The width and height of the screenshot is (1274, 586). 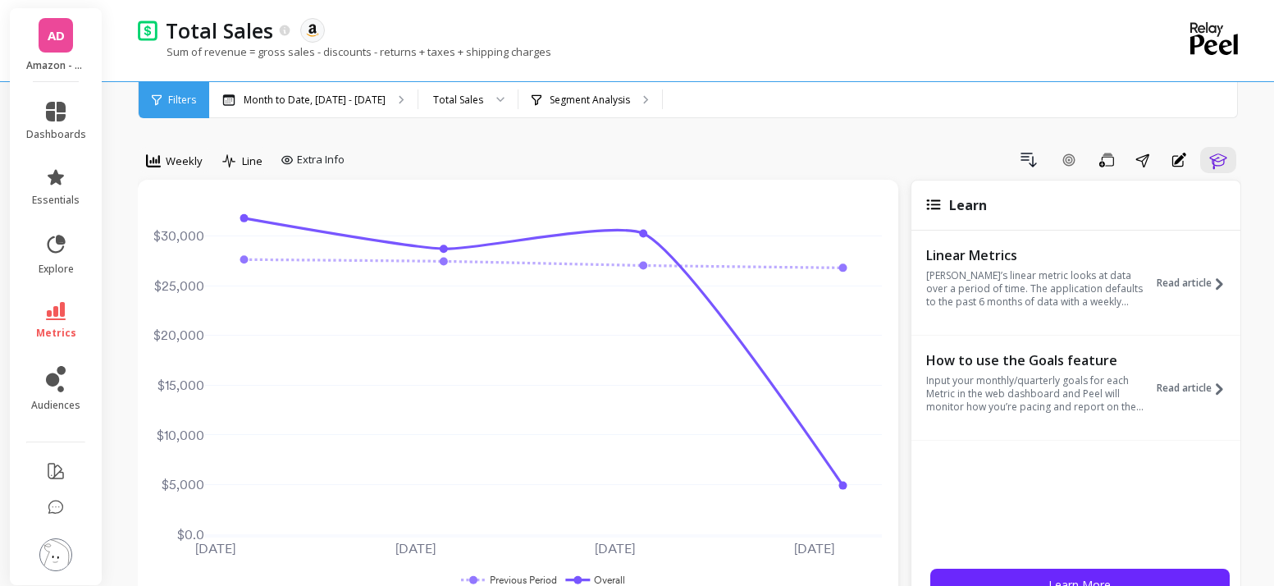 I want to click on p: Input your monthly/quarterly goals for each Metric in the web dashboard and Peel will monitor how..., so click(x=1038, y=394).